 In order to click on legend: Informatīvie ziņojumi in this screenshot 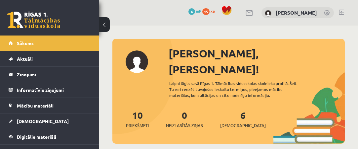, I will do `click(54, 90)`.